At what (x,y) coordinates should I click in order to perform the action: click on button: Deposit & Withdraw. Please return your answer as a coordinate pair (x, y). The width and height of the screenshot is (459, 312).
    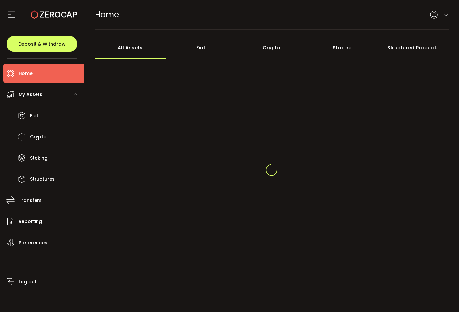
    Looking at the image, I should click on (42, 44).